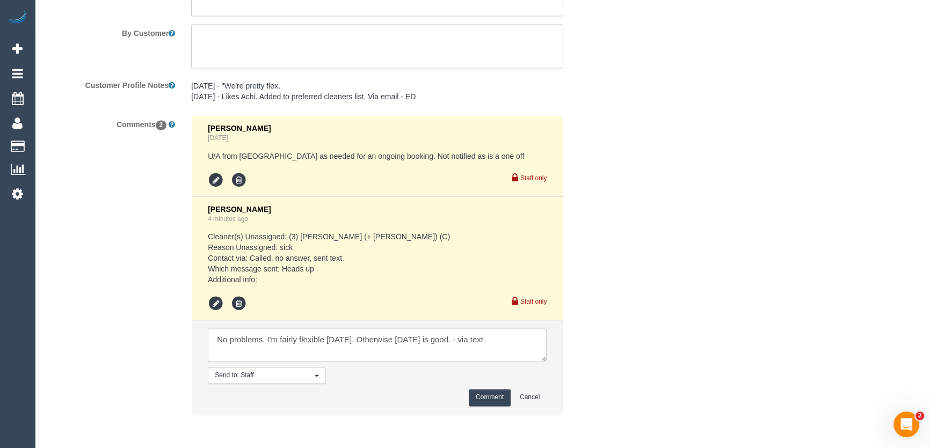  Describe the element at coordinates (110, 122) in the screenshot. I see `label: Comments` at that location.